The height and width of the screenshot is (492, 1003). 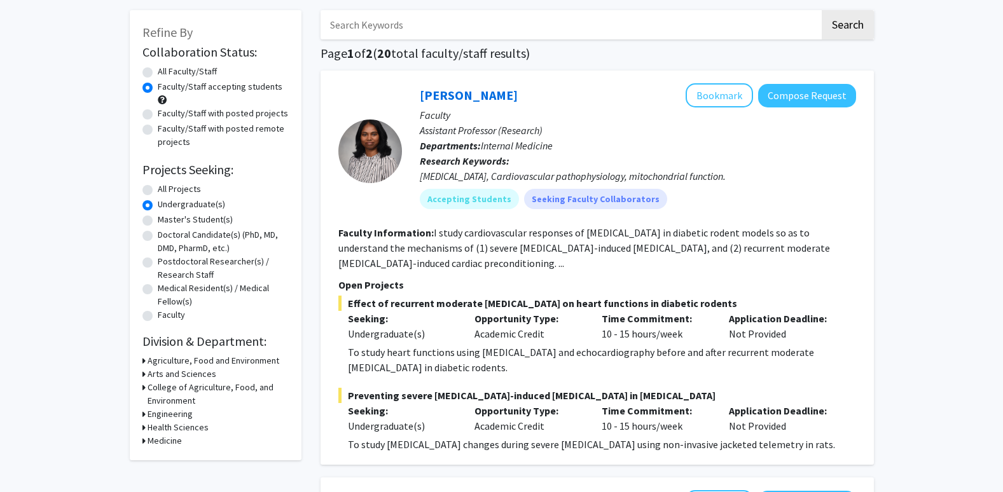 What do you see at coordinates (170, 414) in the screenshot?
I see `h3: Engineering` at bounding box center [170, 414].